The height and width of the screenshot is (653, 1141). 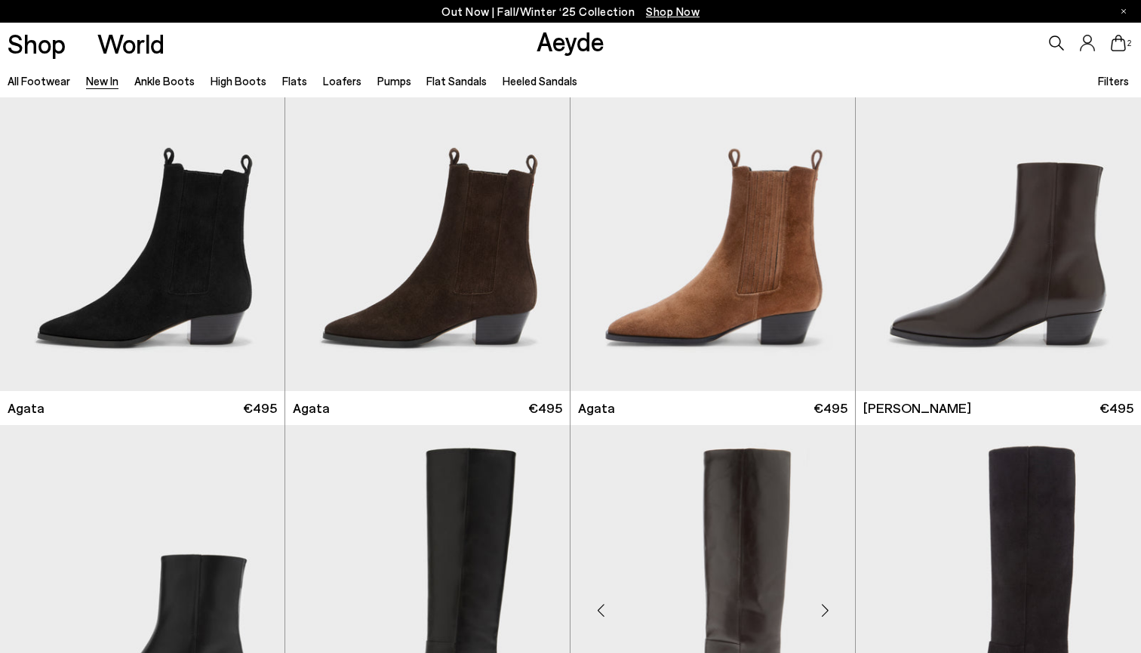 What do you see at coordinates (456, 81) in the screenshot?
I see `a: Flat Sandals` at bounding box center [456, 81].